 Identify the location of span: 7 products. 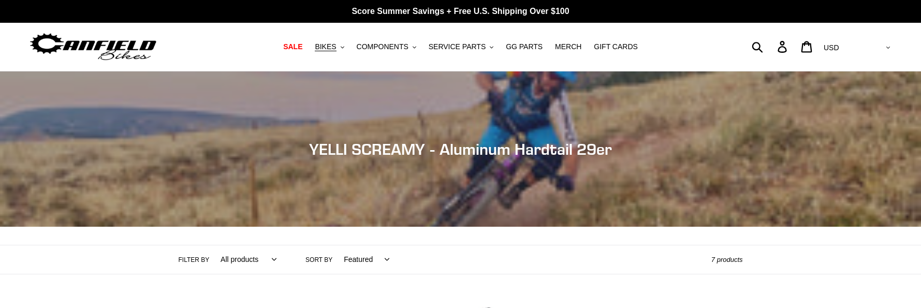
(727, 259).